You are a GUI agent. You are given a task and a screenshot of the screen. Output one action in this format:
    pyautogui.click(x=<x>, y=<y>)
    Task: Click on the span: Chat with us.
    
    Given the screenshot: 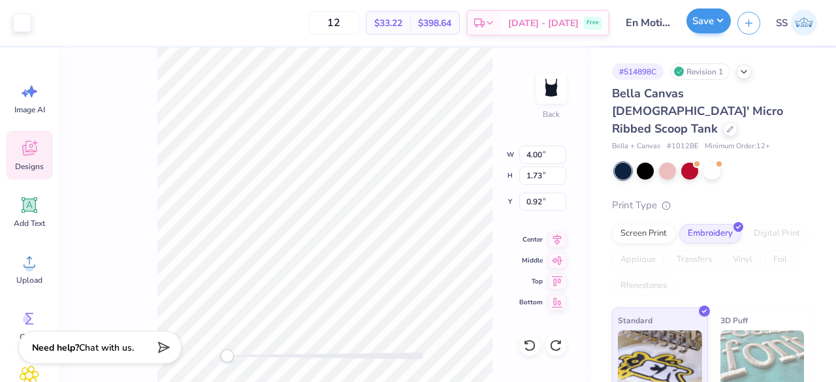 What is the action you would take?
    pyautogui.click(x=106, y=347)
    